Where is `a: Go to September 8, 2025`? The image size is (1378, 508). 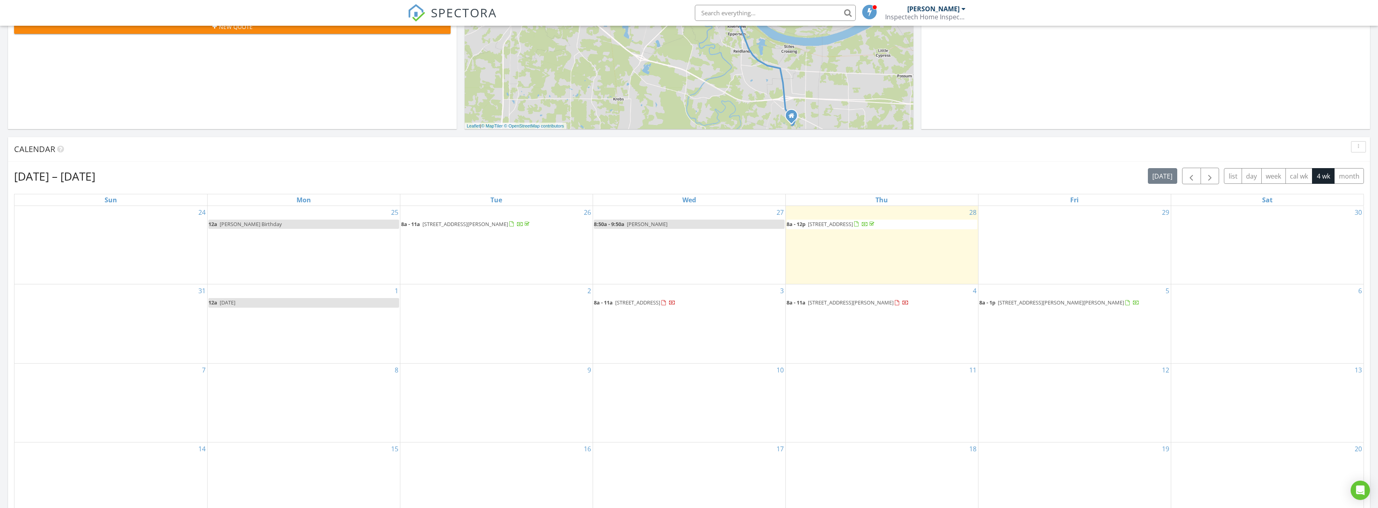 a: Go to September 8, 2025 is located at coordinates (396, 370).